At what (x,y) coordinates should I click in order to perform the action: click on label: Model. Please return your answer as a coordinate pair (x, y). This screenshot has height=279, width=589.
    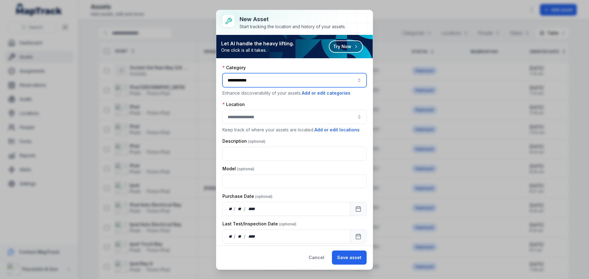
    Looking at the image, I should click on (238, 169).